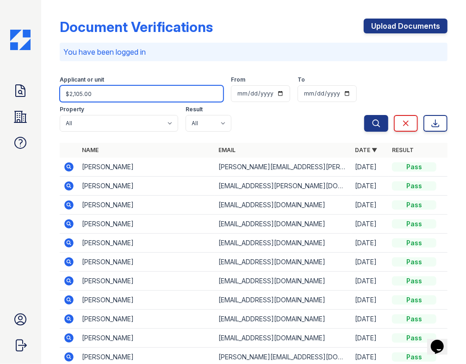  I want to click on div: Document Verifications, so click(136, 27).